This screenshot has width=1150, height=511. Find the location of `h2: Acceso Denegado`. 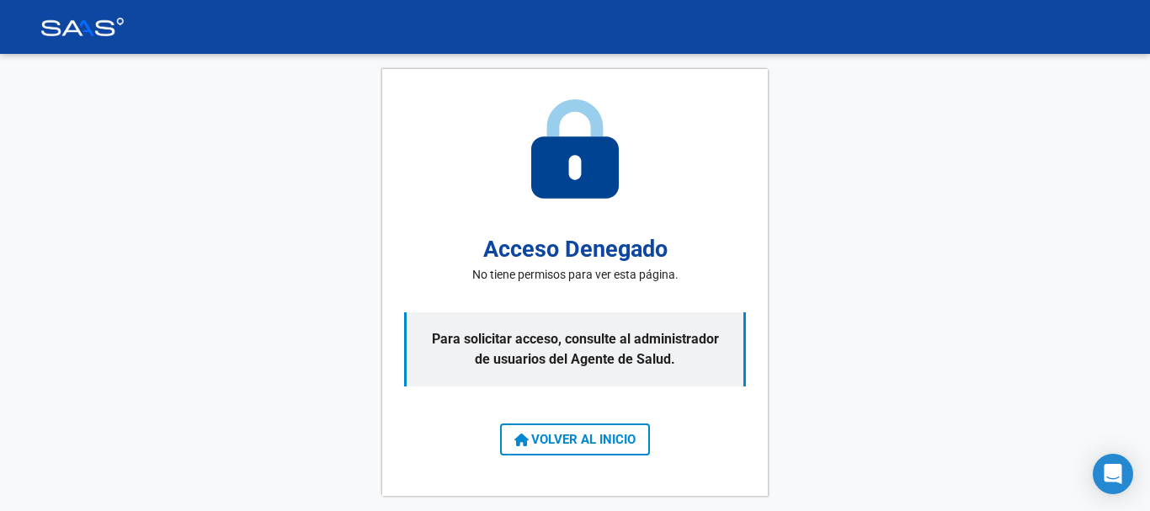

h2: Acceso Denegado is located at coordinates (575, 249).